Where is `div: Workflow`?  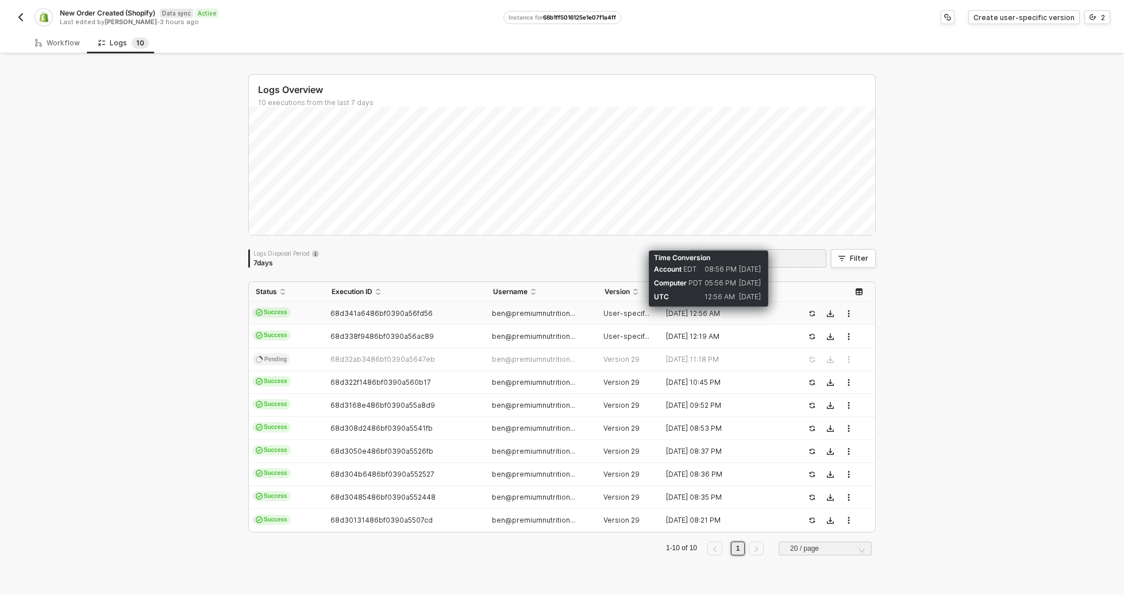 div: Workflow is located at coordinates (57, 43).